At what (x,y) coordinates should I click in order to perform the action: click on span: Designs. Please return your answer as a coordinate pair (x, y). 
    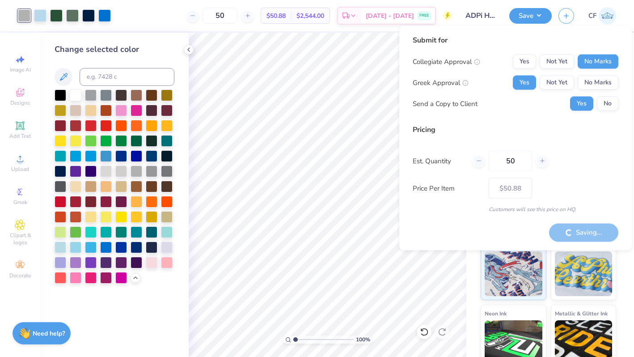
    Looking at the image, I should click on (20, 103).